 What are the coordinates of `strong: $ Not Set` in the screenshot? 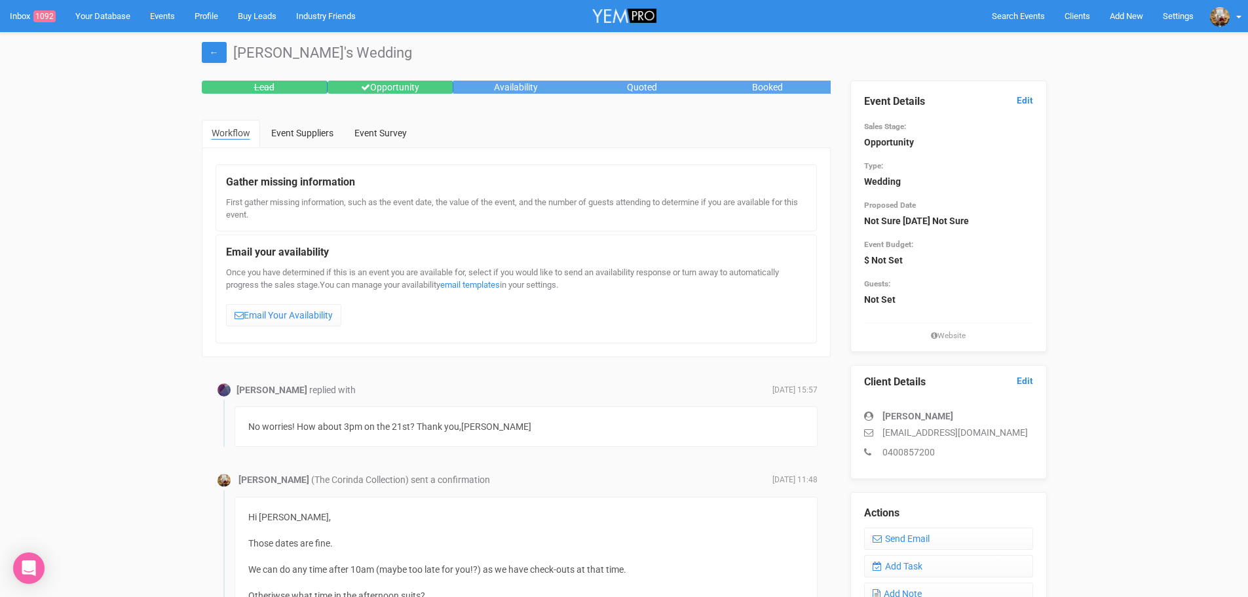 It's located at (883, 260).